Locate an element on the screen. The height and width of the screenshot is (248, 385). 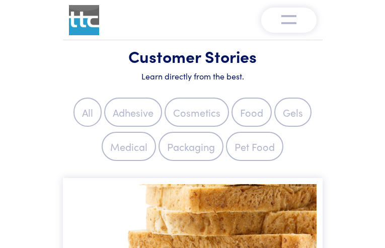
label: Packaging is located at coordinates (191, 147).